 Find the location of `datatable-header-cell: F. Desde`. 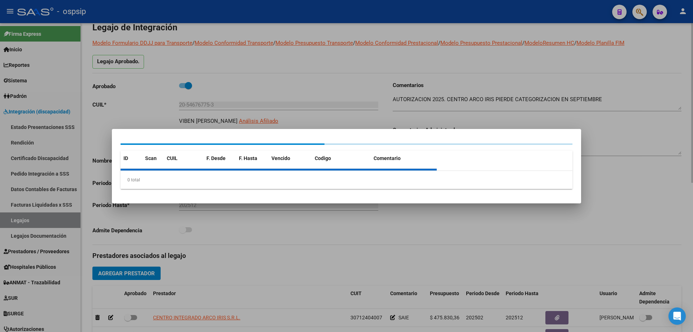

datatable-header-cell: F. Desde is located at coordinates (220, 158).